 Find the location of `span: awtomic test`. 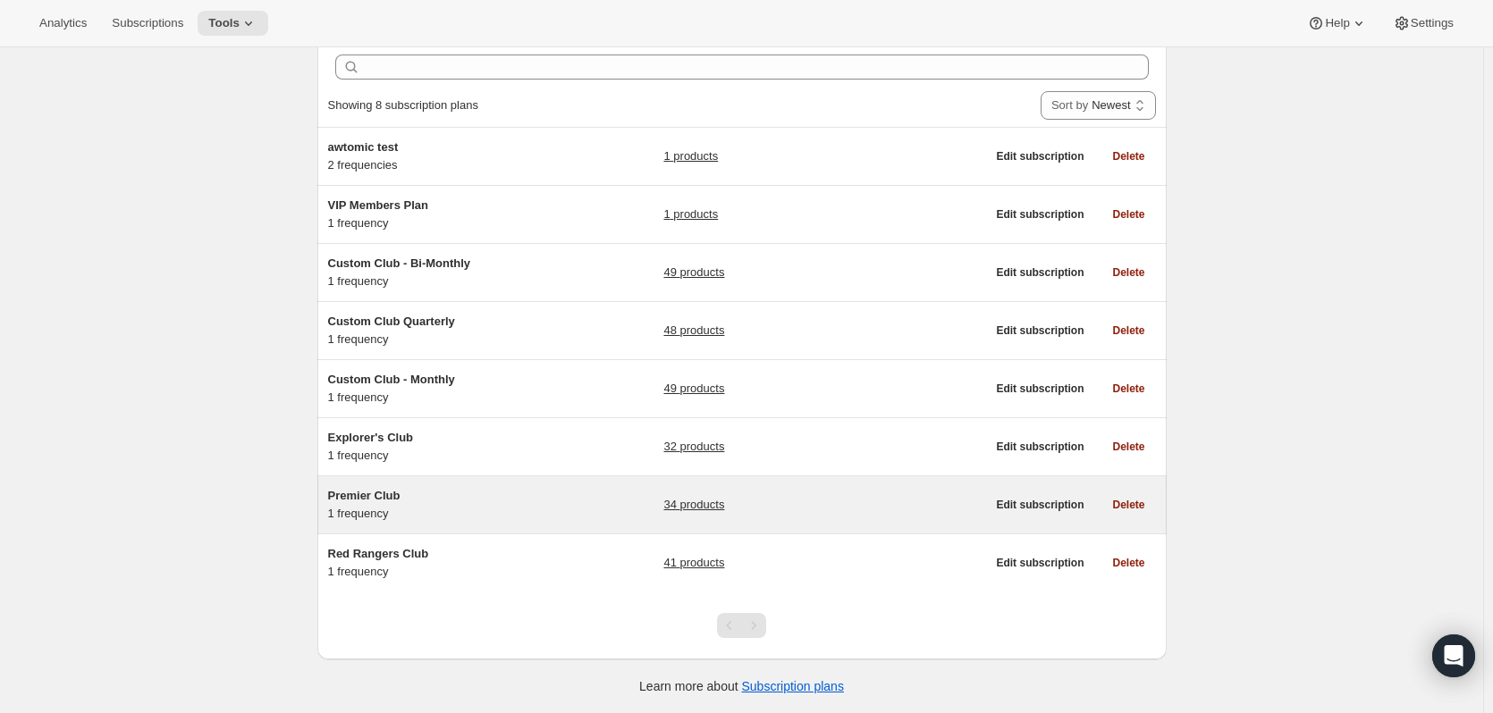

span: awtomic test is located at coordinates (363, 147).